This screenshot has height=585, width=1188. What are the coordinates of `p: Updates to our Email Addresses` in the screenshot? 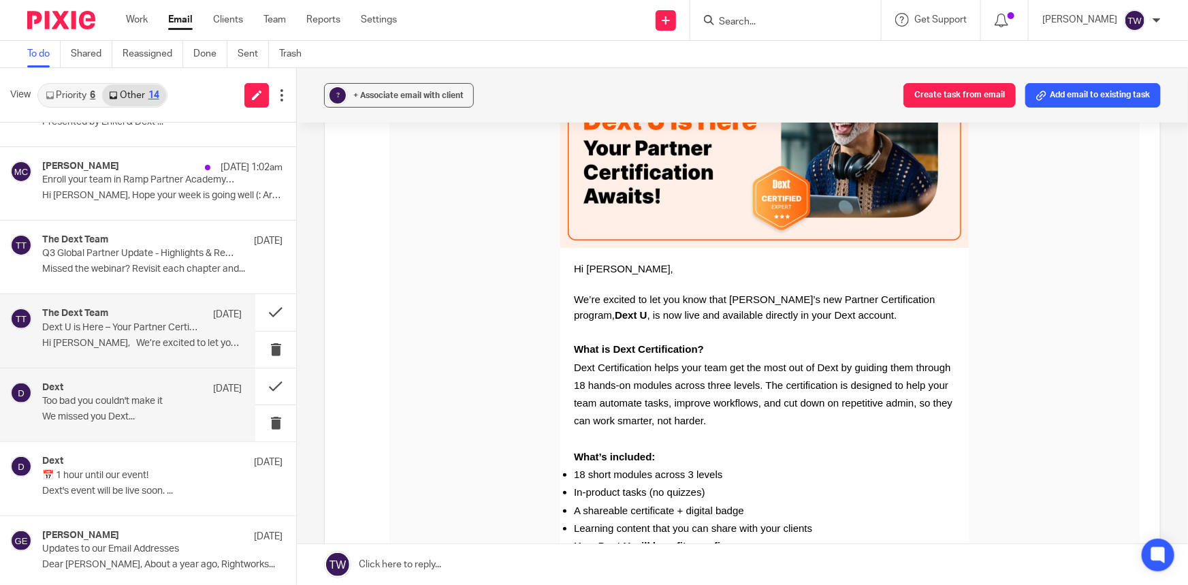 It's located at (138, 549).